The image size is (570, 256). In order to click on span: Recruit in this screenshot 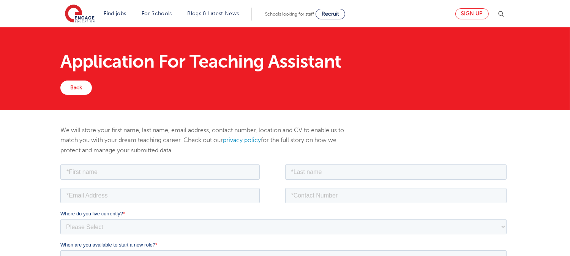, I will do `click(330, 14)`.